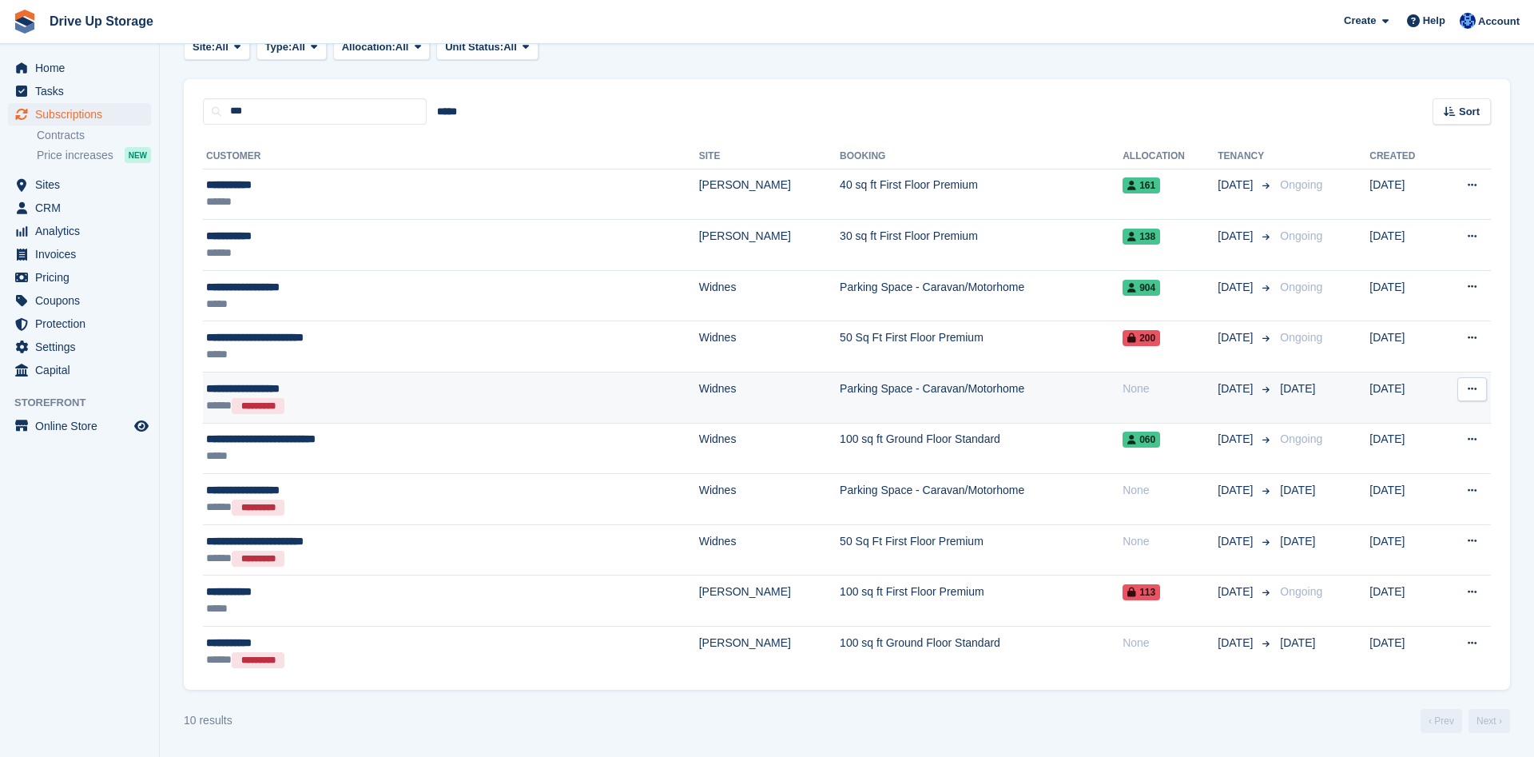 The image size is (1534, 757). Describe the element at coordinates (981, 157) in the screenshot. I see `th: Booking` at that location.